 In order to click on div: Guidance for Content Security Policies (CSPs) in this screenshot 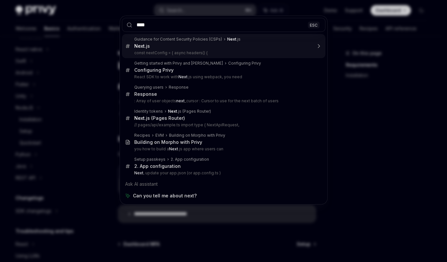, I will do `click(178, 39)`.